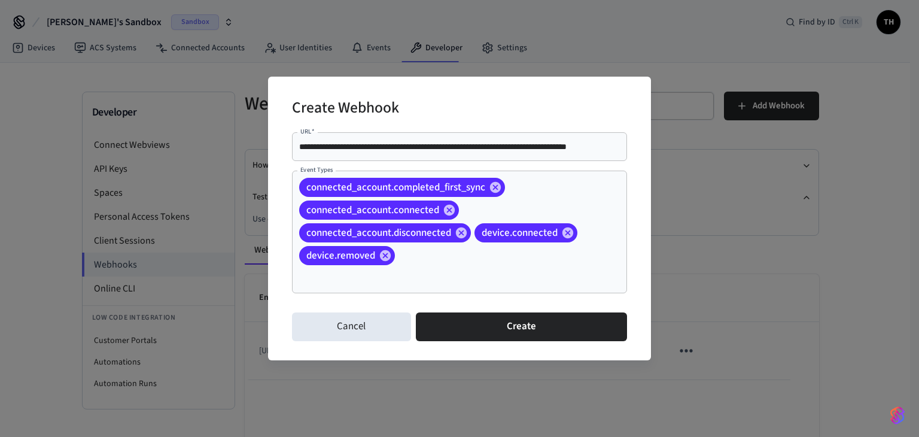 This screenshot has width=919, height=437. I want to click on div: connected_account.disconnected, so click(385, 233).